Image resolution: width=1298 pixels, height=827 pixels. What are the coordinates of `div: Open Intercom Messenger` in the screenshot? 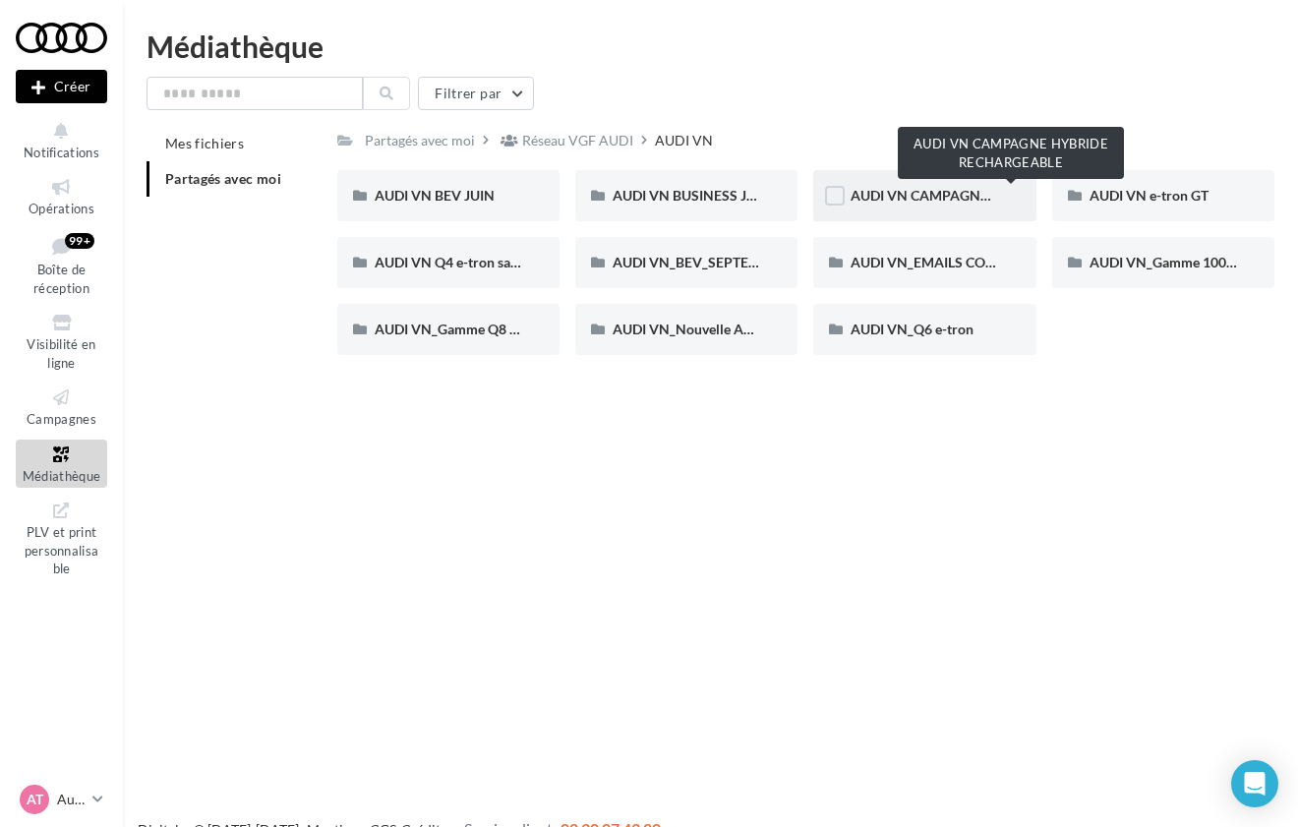 It's located at (1254, 783).